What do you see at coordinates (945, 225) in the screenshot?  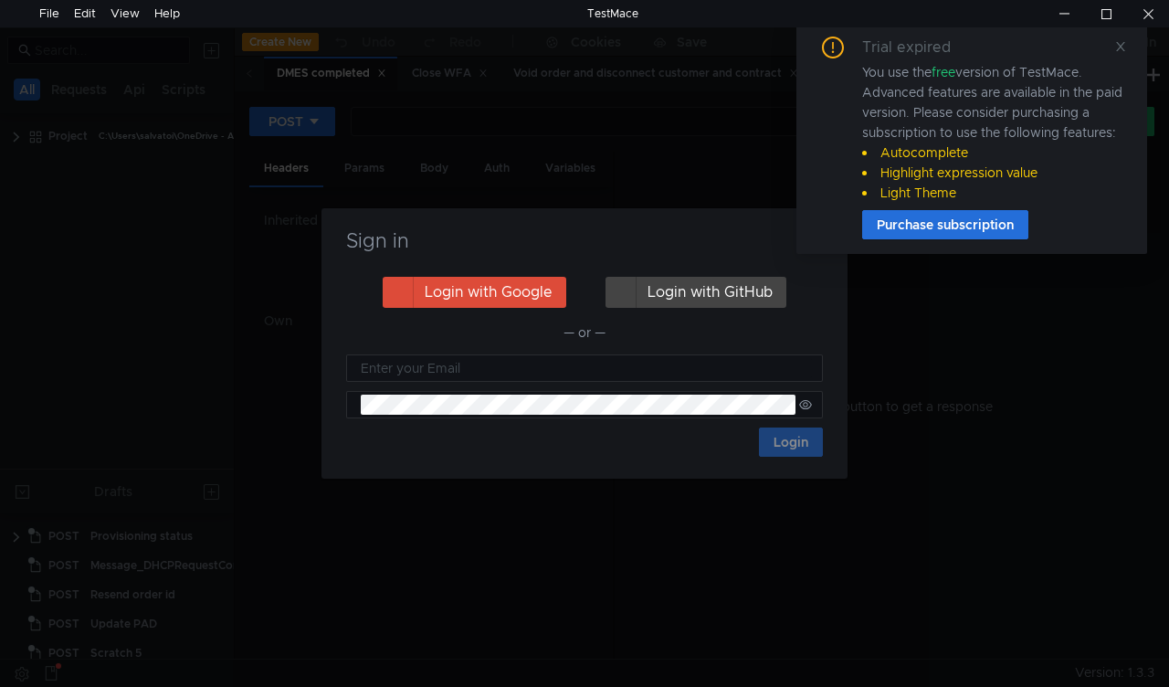 I see `button: Purchase subscription` at bounding box center [945, 225].